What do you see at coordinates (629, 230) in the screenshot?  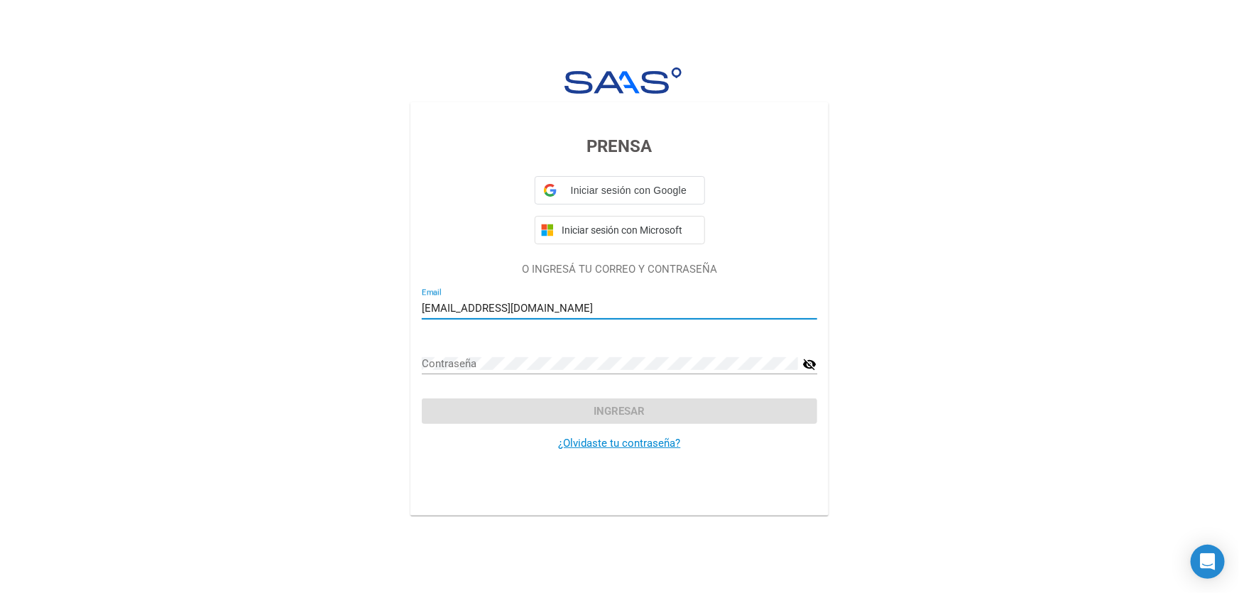 I see `span: Iniciar sesión con Microsoft` at bounding box center [629, 230].